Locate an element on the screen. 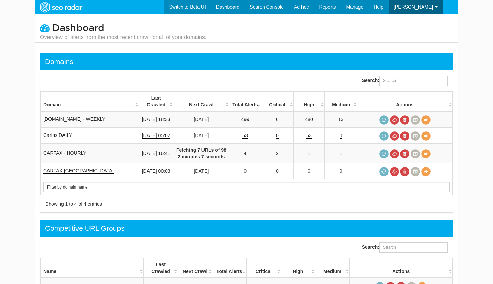  th: Name: activate to sort column ascending is located at coordinates (92, 268).